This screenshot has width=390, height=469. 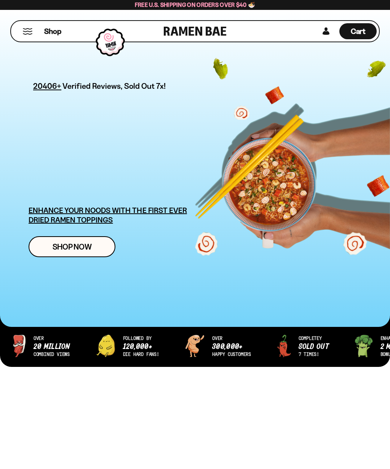 I want to click on span: Shop, so click(x=53, y=31).